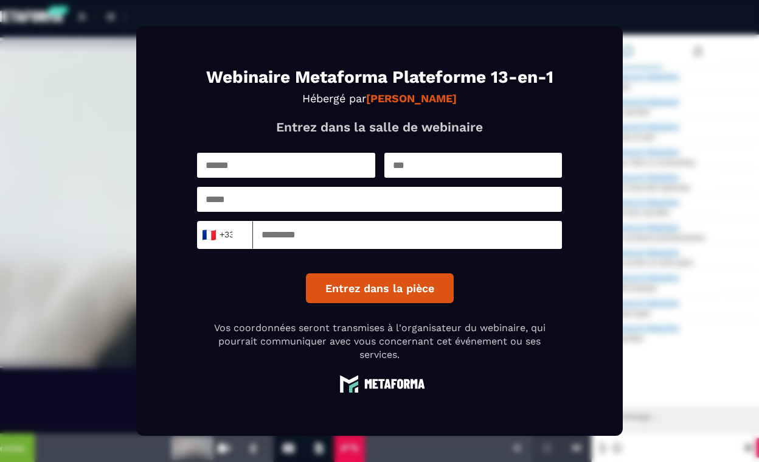  I want to click on div: Search for option, so click(225, 235).